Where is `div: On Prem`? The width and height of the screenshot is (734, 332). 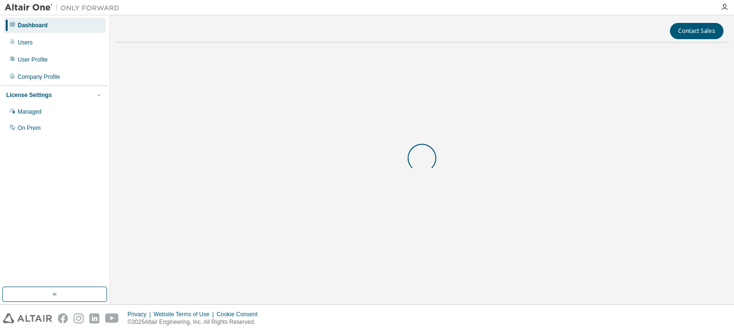
div: On Prem is located at coordinates (29, 128).